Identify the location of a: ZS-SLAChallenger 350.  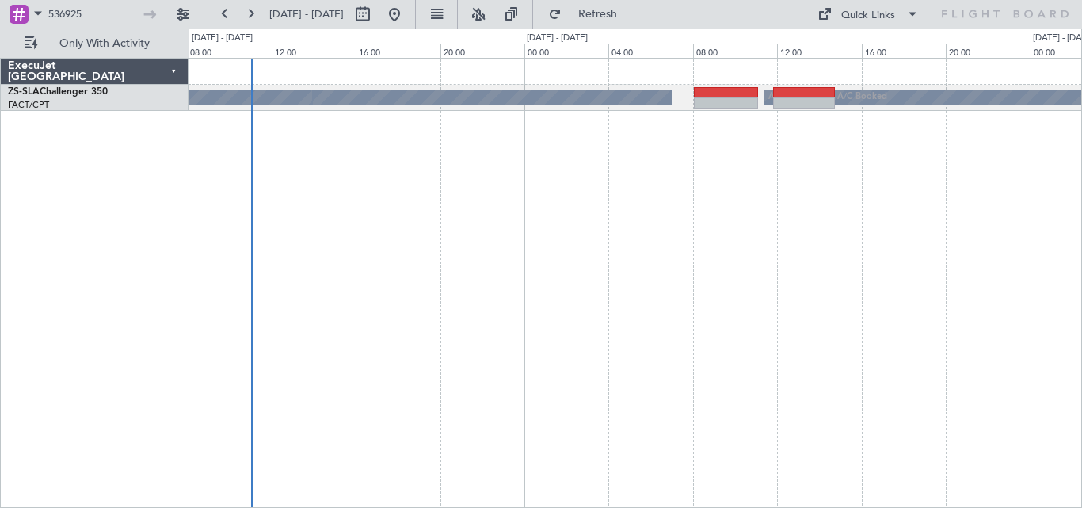
(58, 92).